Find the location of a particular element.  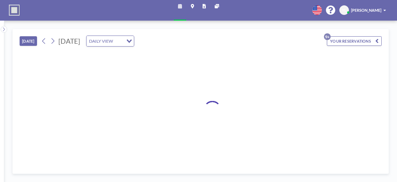

img: organization-logo is located at coordinates (14, 10).